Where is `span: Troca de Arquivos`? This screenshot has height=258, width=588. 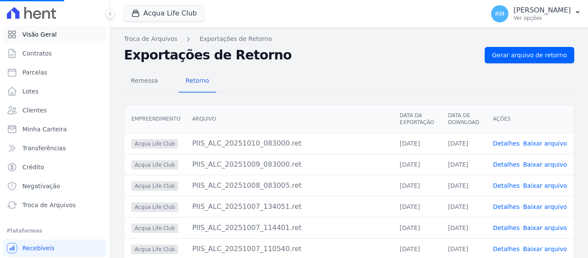 span: Troca de Arquivos is located at coordinates (49, 205).